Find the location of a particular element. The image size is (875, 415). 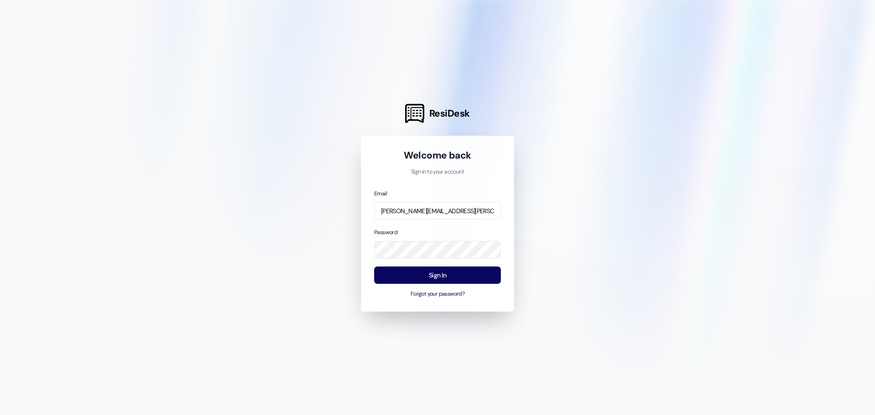

p: Sign in to your account is located at coordinates (437, 172).